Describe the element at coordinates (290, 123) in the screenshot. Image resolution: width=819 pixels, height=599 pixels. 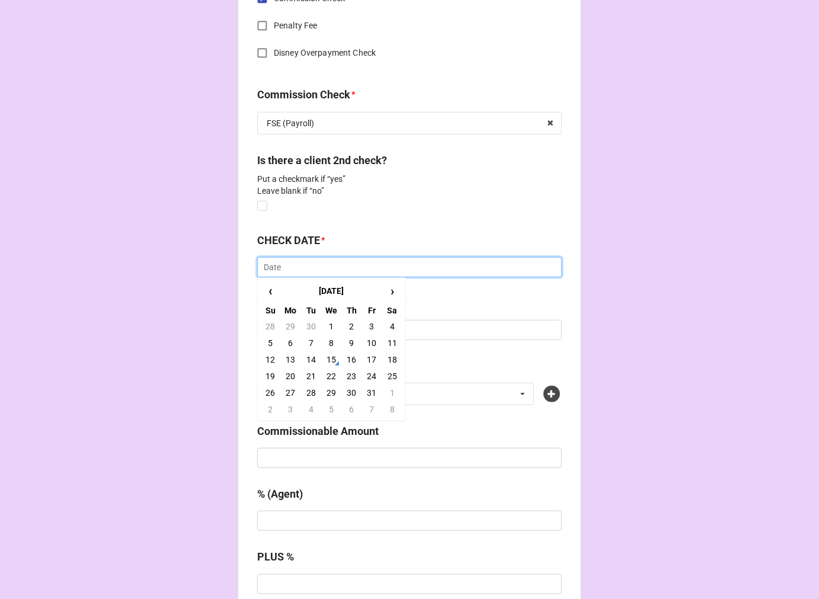
I see `div: FSE (Payroll)` at that location.